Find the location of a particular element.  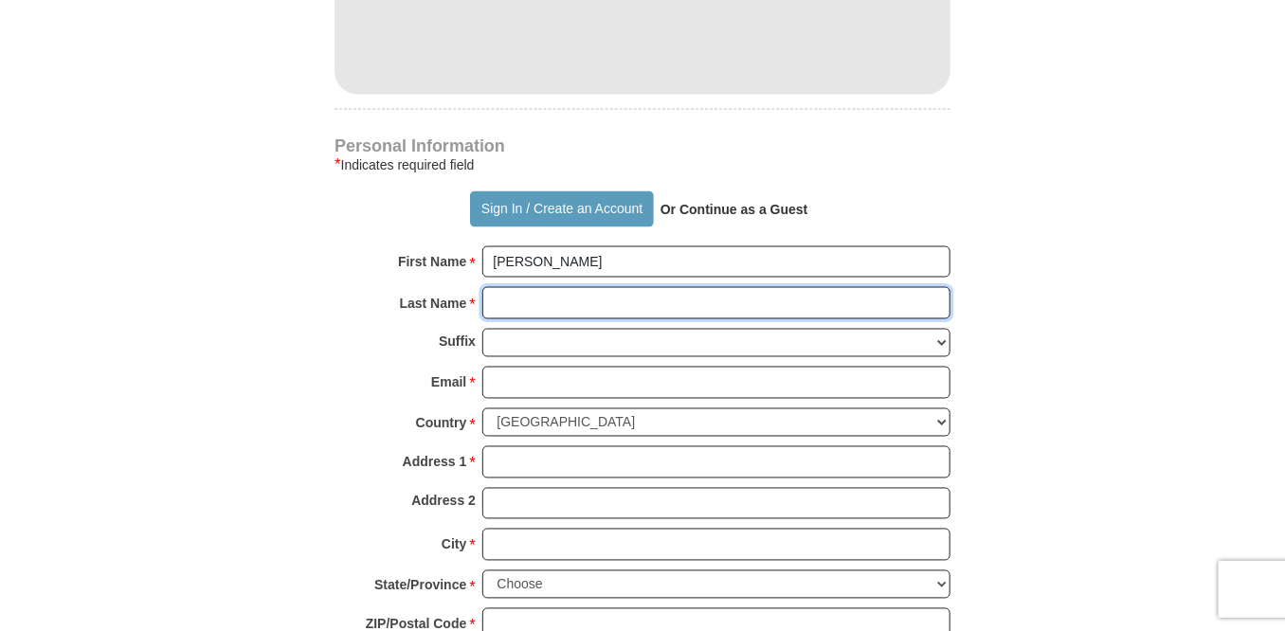

strong: Address 2 is located at coordinates (444, 501).